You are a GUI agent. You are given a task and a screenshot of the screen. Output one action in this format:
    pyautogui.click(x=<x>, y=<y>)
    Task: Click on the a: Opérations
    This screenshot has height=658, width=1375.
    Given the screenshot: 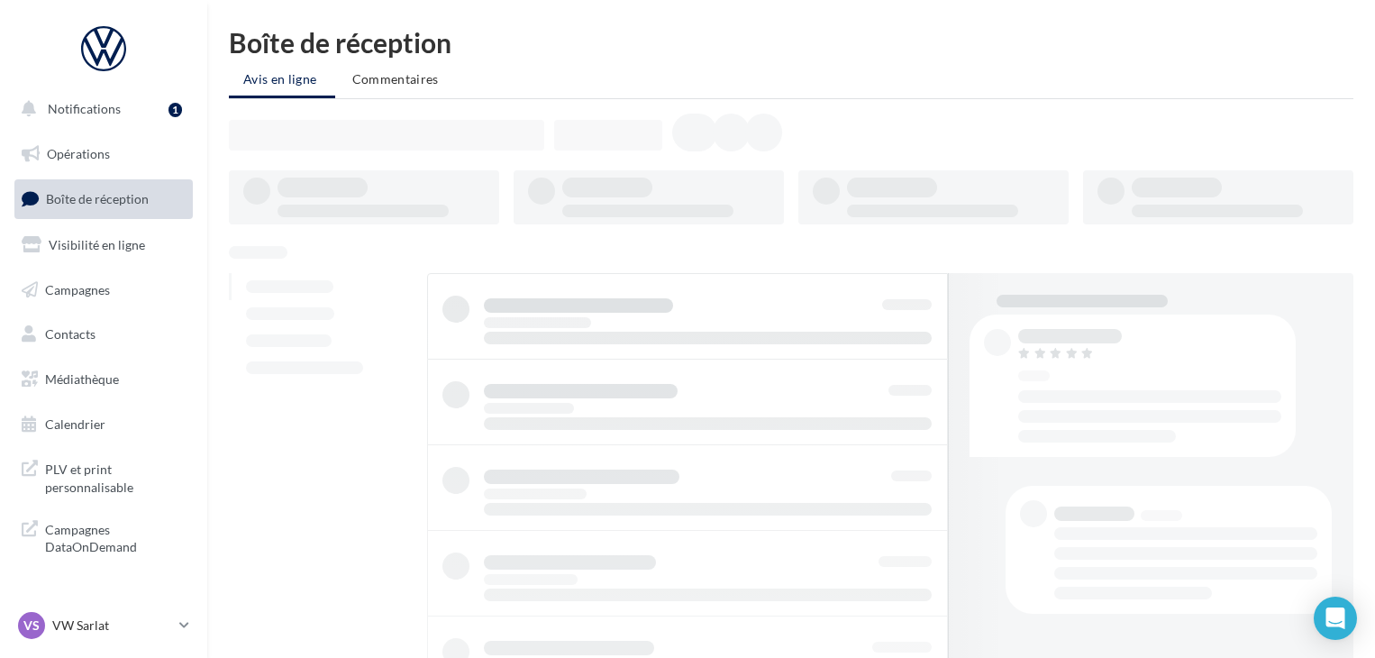 What is the action you would take?
    pyautogui.click(x=104, y=154)
    